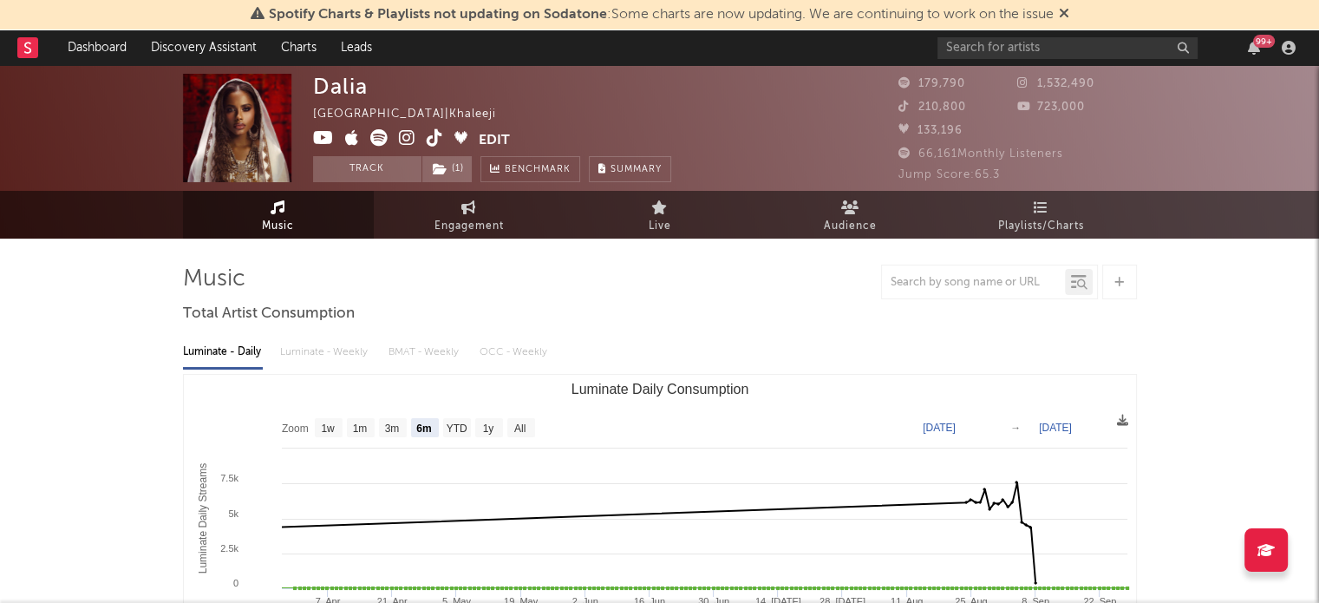 The width and height of the screenshot is (1319, 603). What do you see at coordinates (203, 518) in the screenshot?
I see `text: Luminate Daily Streams` at bounding box center [203, 518].